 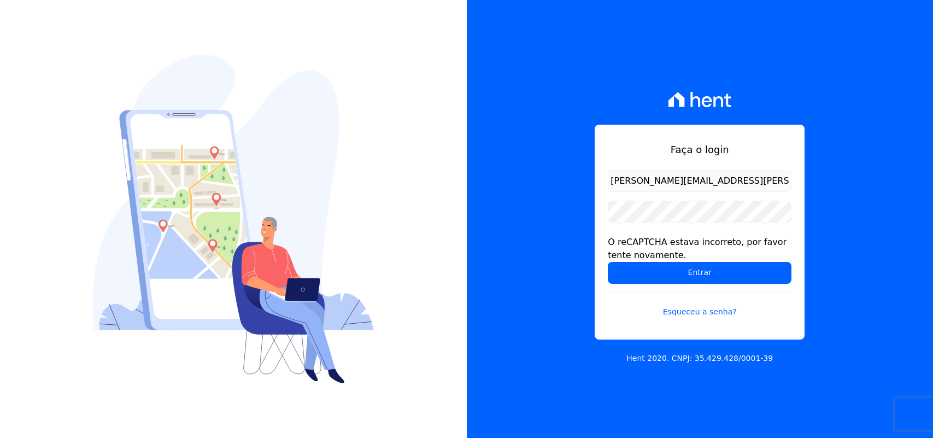 What do you see at coordinates (700, 358) in the screenshot?
I see `p: Hent 2020. CNPJ: 35.429.428/0001-39` at bounding box center [700, 358].